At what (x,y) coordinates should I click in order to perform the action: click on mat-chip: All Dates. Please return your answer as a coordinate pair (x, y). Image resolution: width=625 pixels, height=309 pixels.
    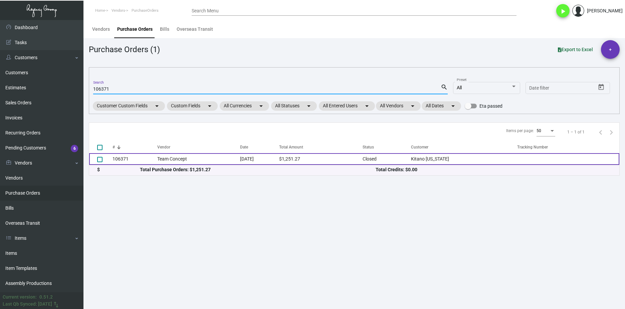
    Looking at the image, I should click on (442, 106).